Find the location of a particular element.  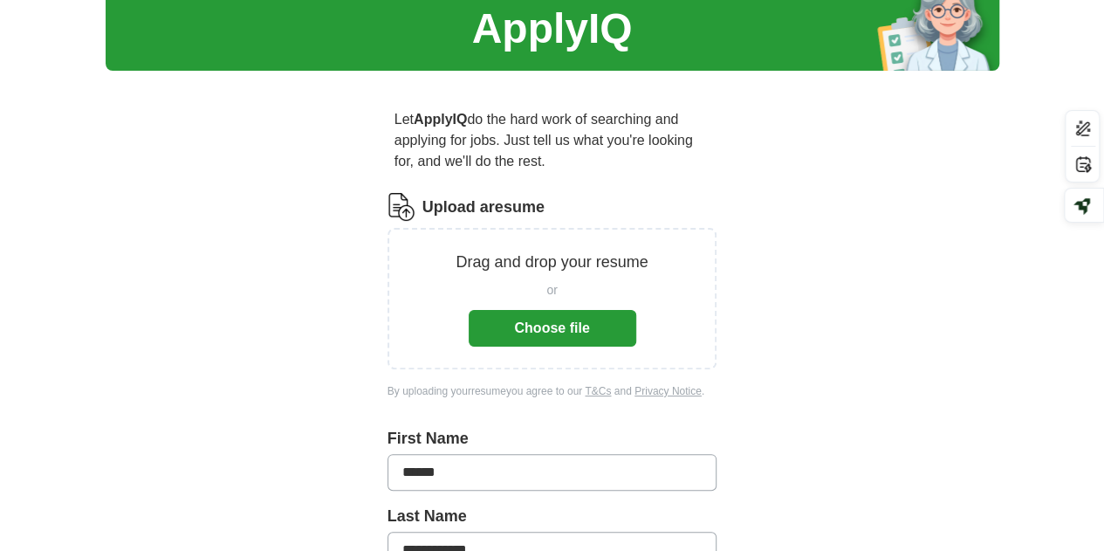

strong: ApplyIQ is located at coordinates (440, 119).